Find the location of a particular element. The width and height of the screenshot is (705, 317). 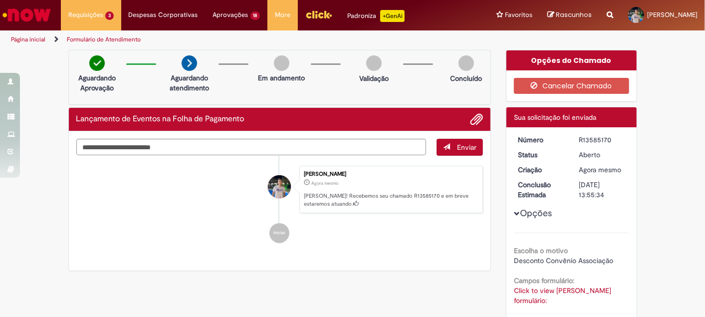

div: Padroniza is located at coordinates (376, 16).